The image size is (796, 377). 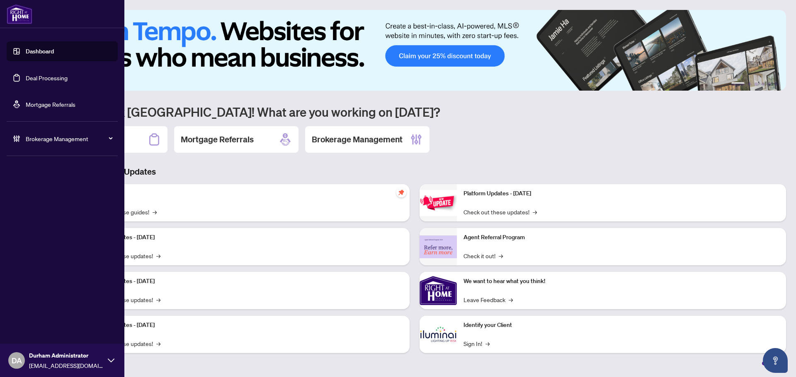 What do you see at coordinates (245, 194) in the screenshot?
I see `p: Self-Help` at bounding box center [245, 194].